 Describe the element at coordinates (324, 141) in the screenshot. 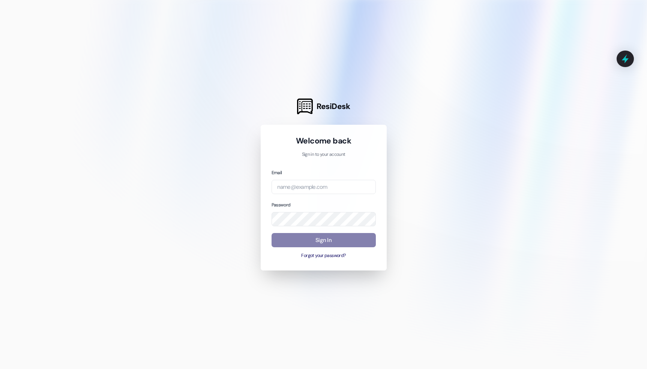

I see `h1: Welcome back` at that location.